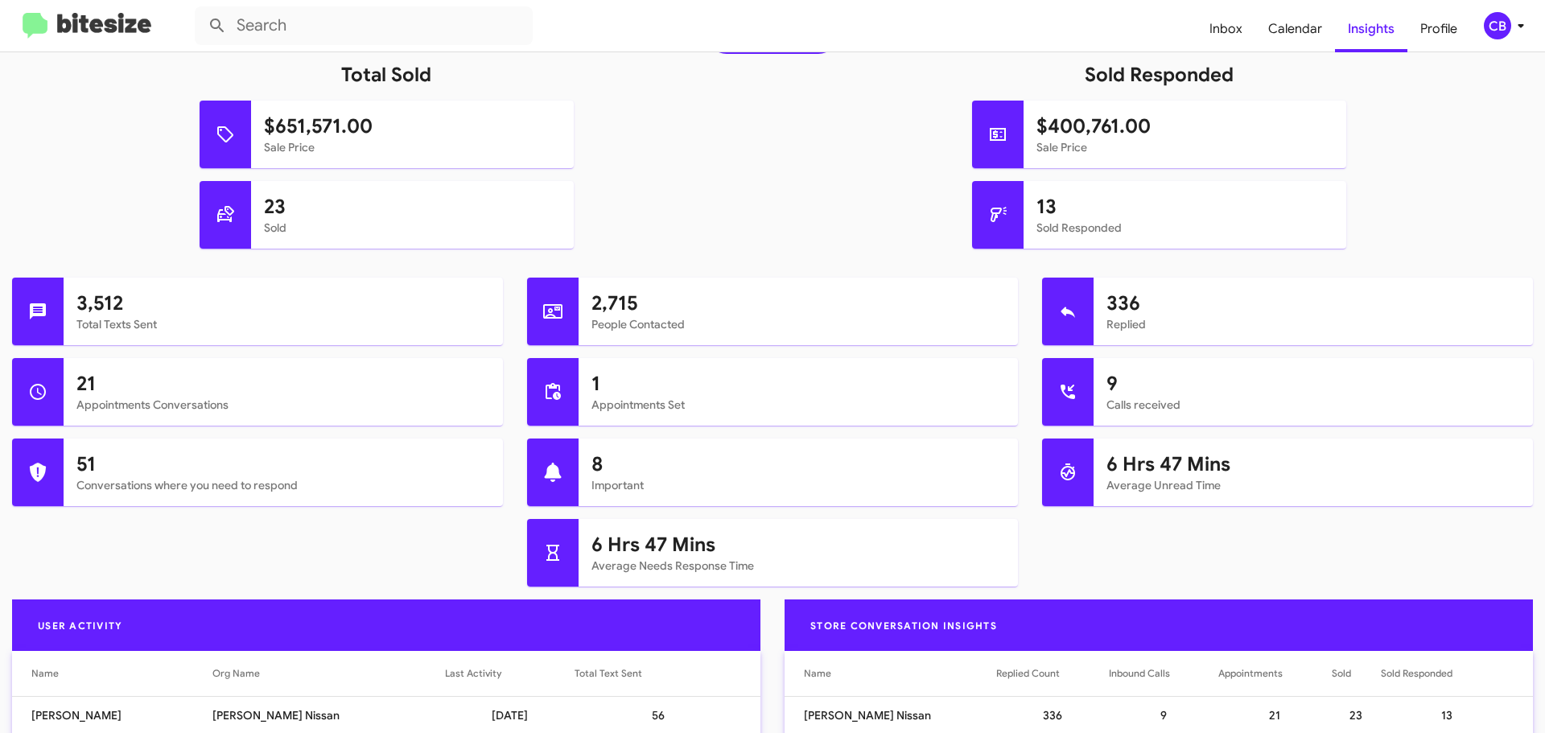 The height and width of the screenshot is (733, 1545). Describe the element at coordinates (798, 405) in the screenshot. I see `mat-card-subtitle: Appointments Set` at that location.